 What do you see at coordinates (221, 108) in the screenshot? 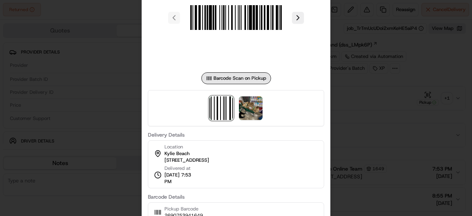
I see `img: barcode_scan_on_pickup image` at bounding box center [221, 108].